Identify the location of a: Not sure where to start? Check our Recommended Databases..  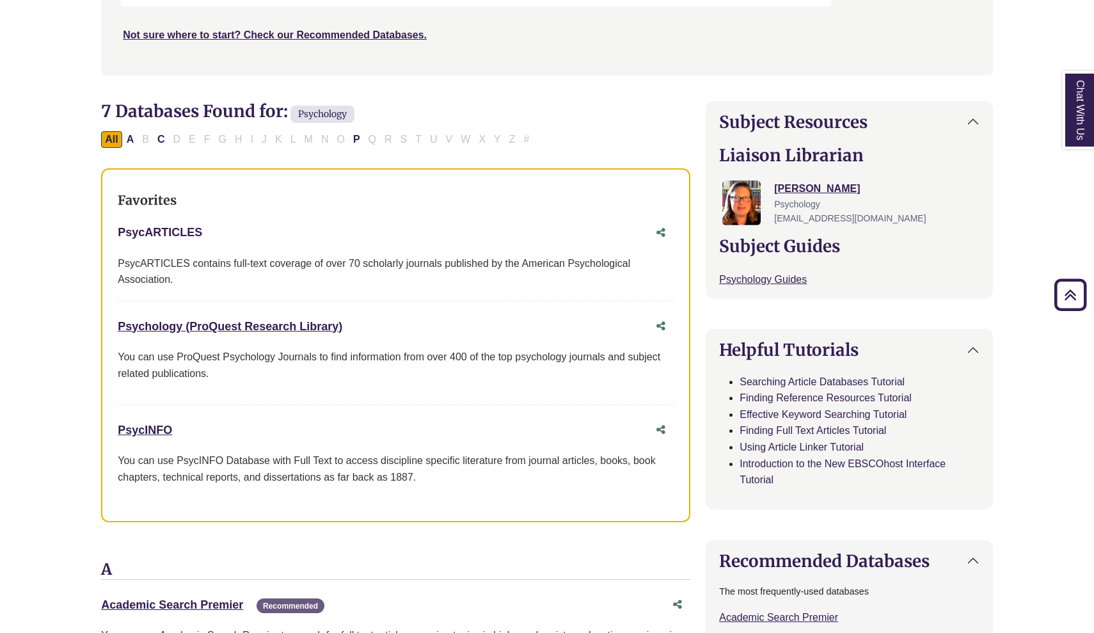
(274, 35).